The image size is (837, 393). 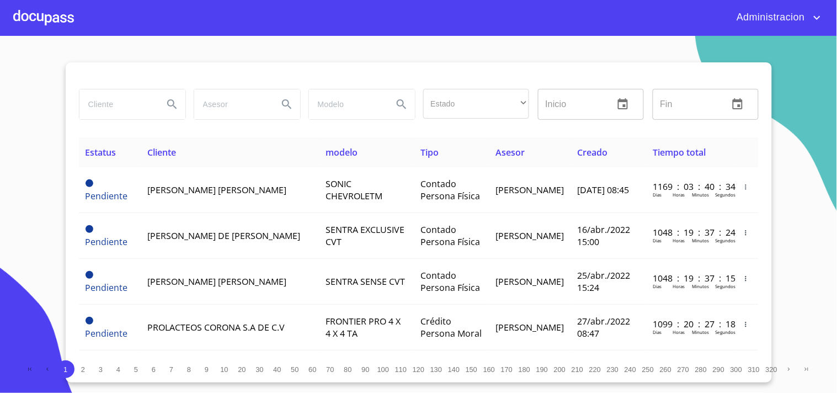 What do you see at coordinates (242, 369) in the screenshot?
I see `span: 20` at bounding box center [242, 369].